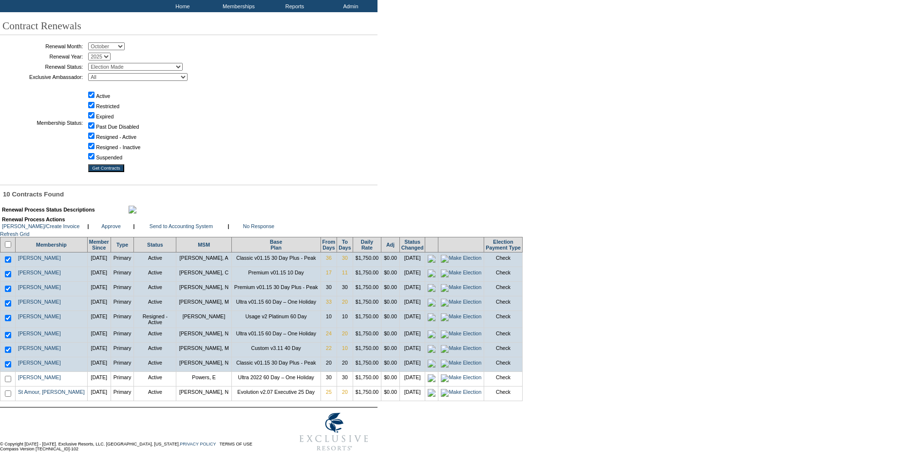 The image size is (924, 465). What do you see at coordinates (109, 157) in the screenshot?
I see `label: Suspended` at bounding box center [109, 157].